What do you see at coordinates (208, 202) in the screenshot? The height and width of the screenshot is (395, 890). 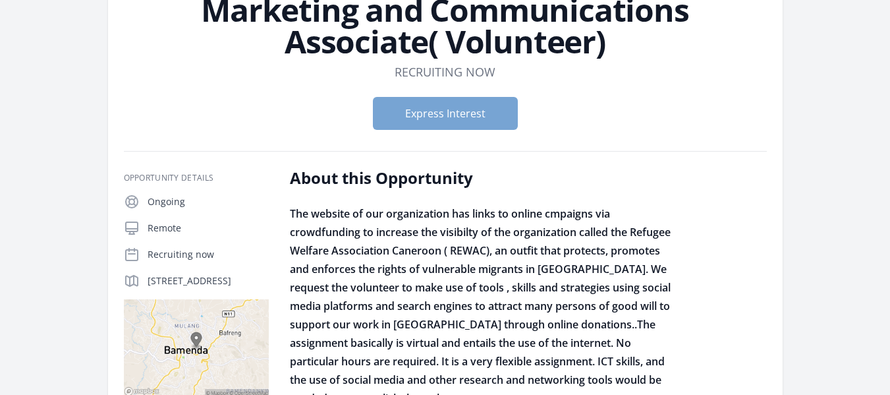 I see `p: Ongoing` at bounding box center [208, 202].